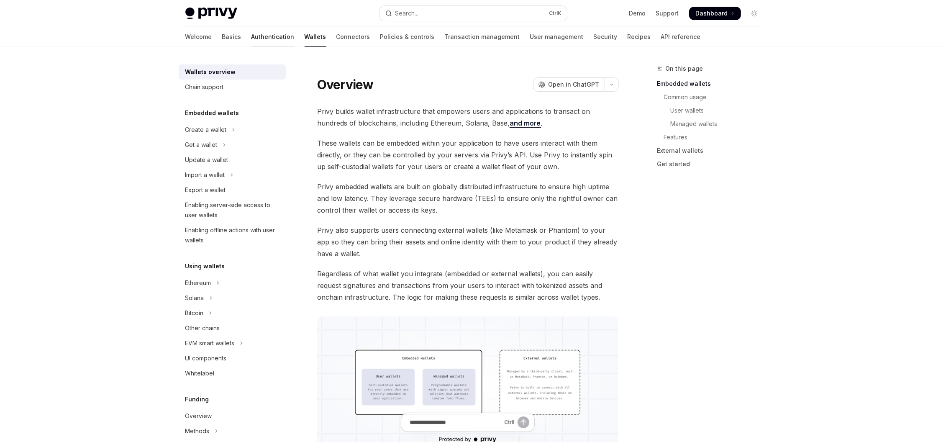 This screenshot has width=946, height=442. I want to click on button: Toggle Get a wallet section, so click(232, 145).